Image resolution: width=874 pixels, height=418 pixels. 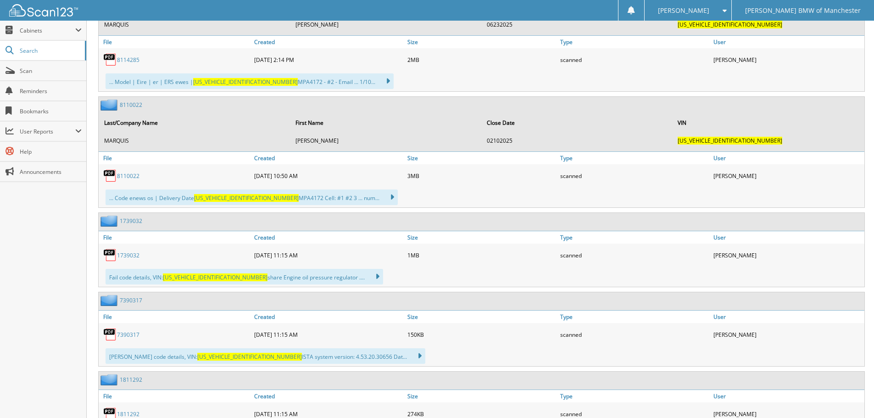 What do you see at coordinates (768, 122) in the screenshot?
I see `th: VIN` at bounding box center [768, 122].